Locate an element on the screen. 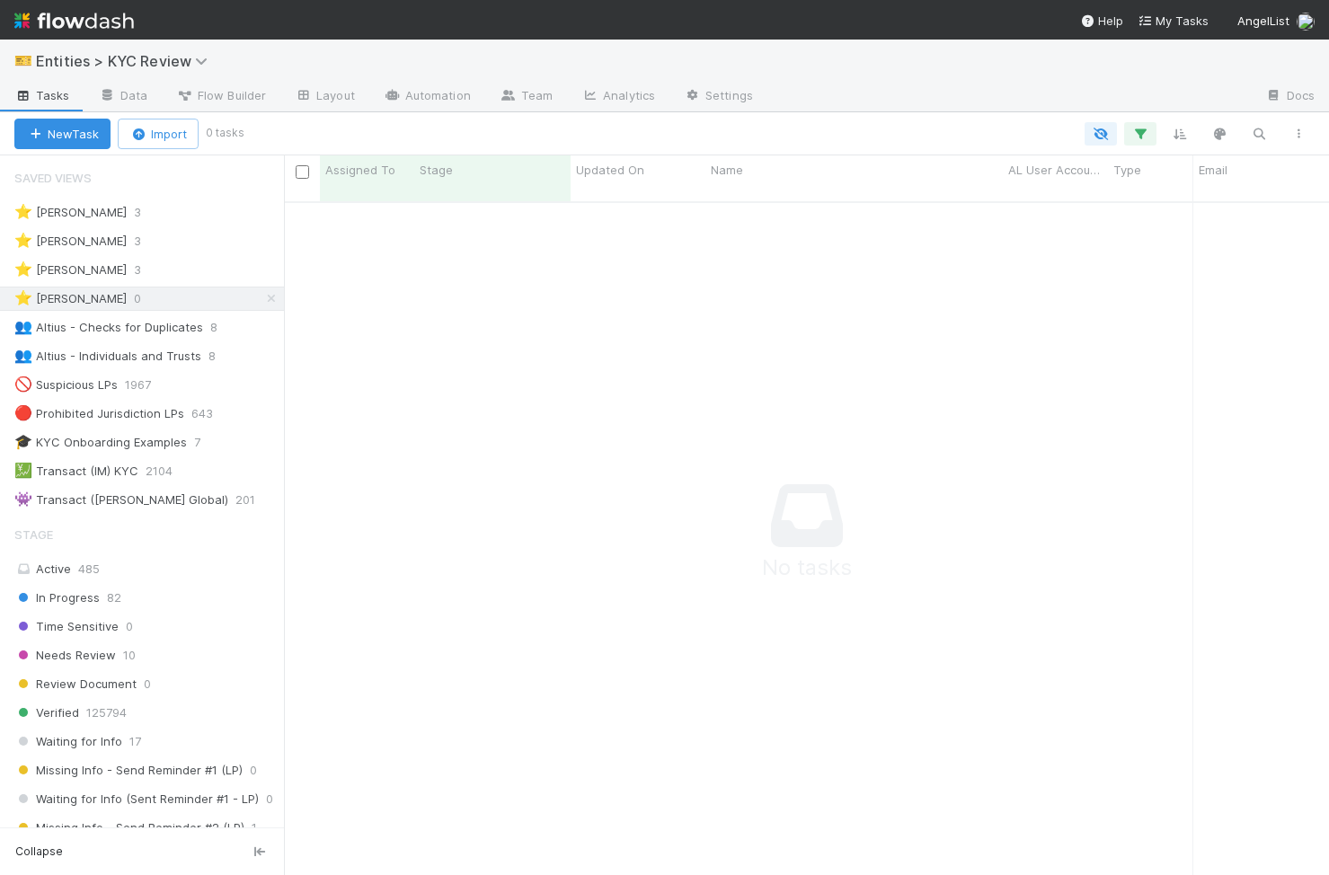 This screenshot has height=875, width=1329. span: Missing Info - Send Reminder #2 (LP) is located at coordinates (129, 828).